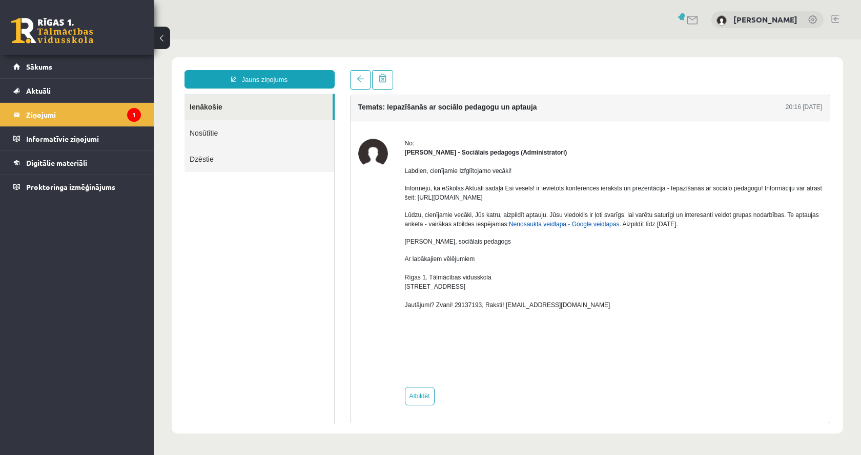 The height and width of the screenshot is (455, 861). What do you see at coordinates (77, 91) in the screenshot?
I see `a: Aktuāli` at bounding box center [77, 91].